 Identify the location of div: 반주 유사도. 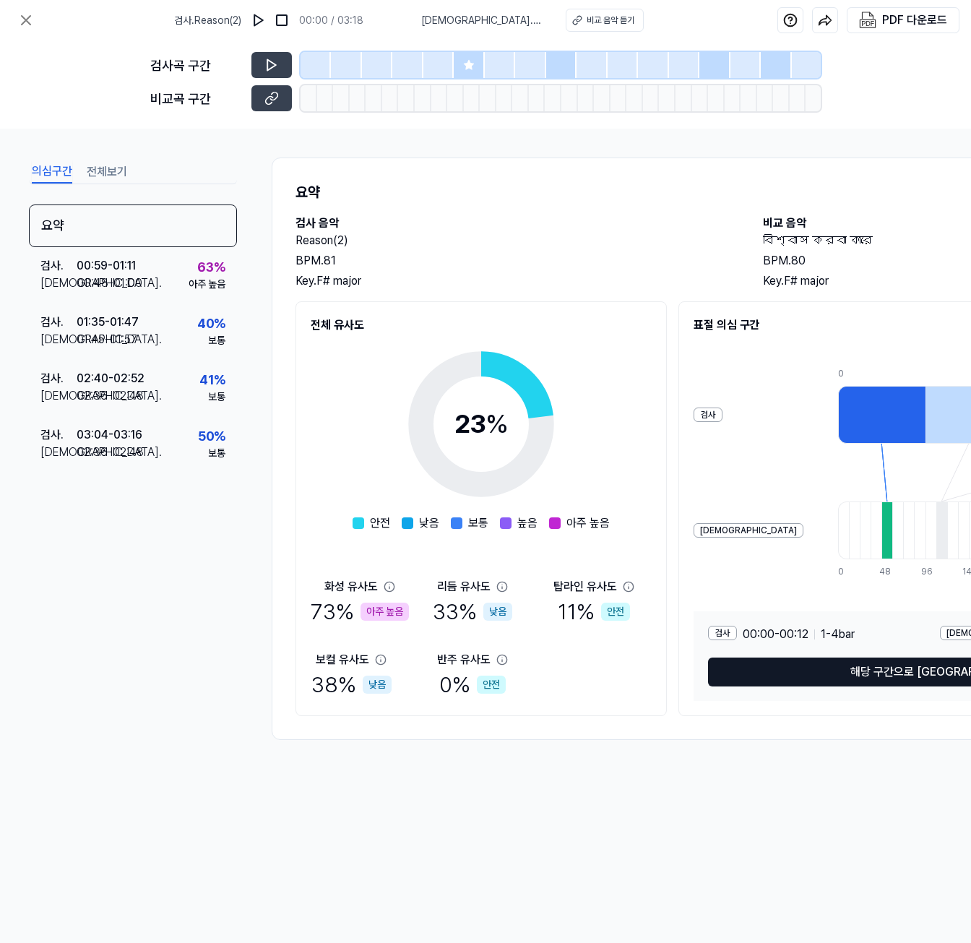
(464, 660).